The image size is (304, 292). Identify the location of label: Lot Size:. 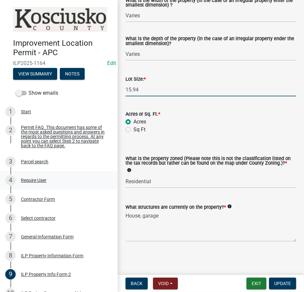
(136, 79).